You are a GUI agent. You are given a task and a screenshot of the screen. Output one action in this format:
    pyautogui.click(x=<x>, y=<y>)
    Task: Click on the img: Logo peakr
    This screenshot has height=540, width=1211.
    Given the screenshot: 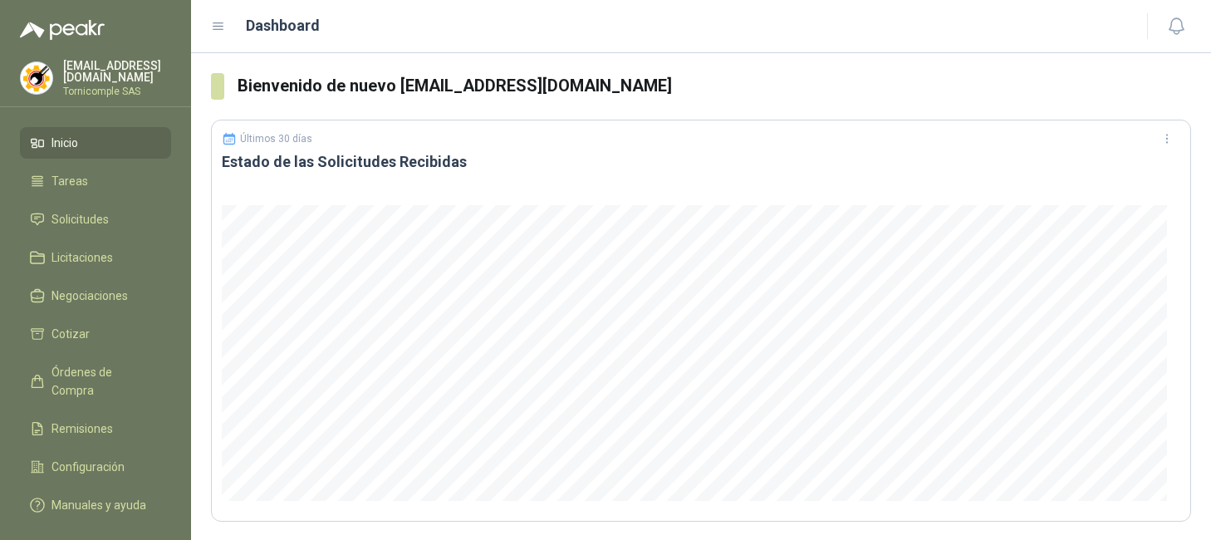 What is the action you would take?
    pyautogui.click(x=62, y=30)
    